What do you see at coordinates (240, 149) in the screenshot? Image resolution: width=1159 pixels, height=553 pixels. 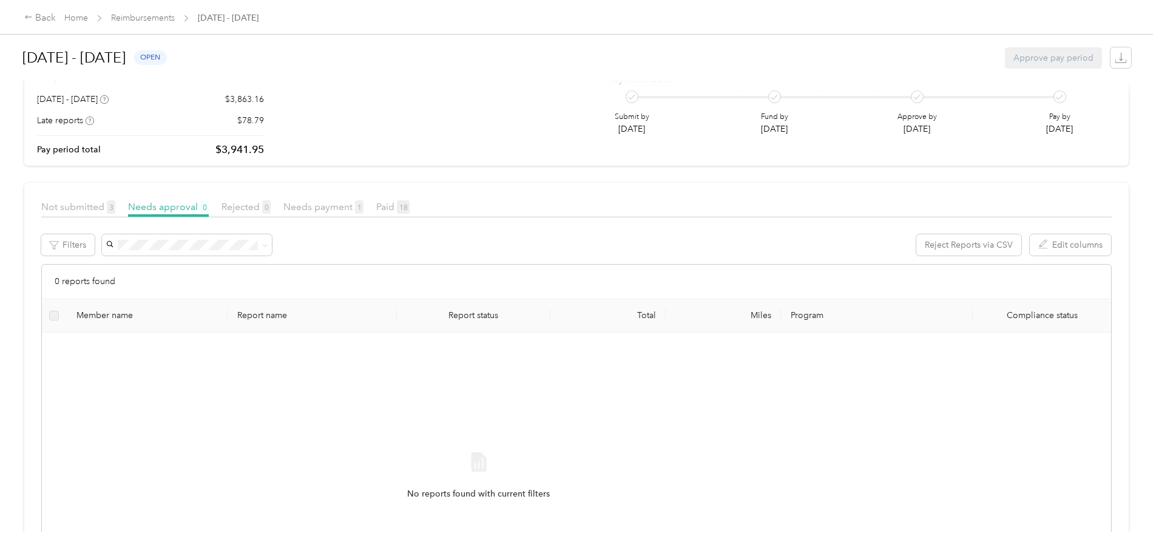 I see `p: $3,941.95` at bounding box center [240, 149].